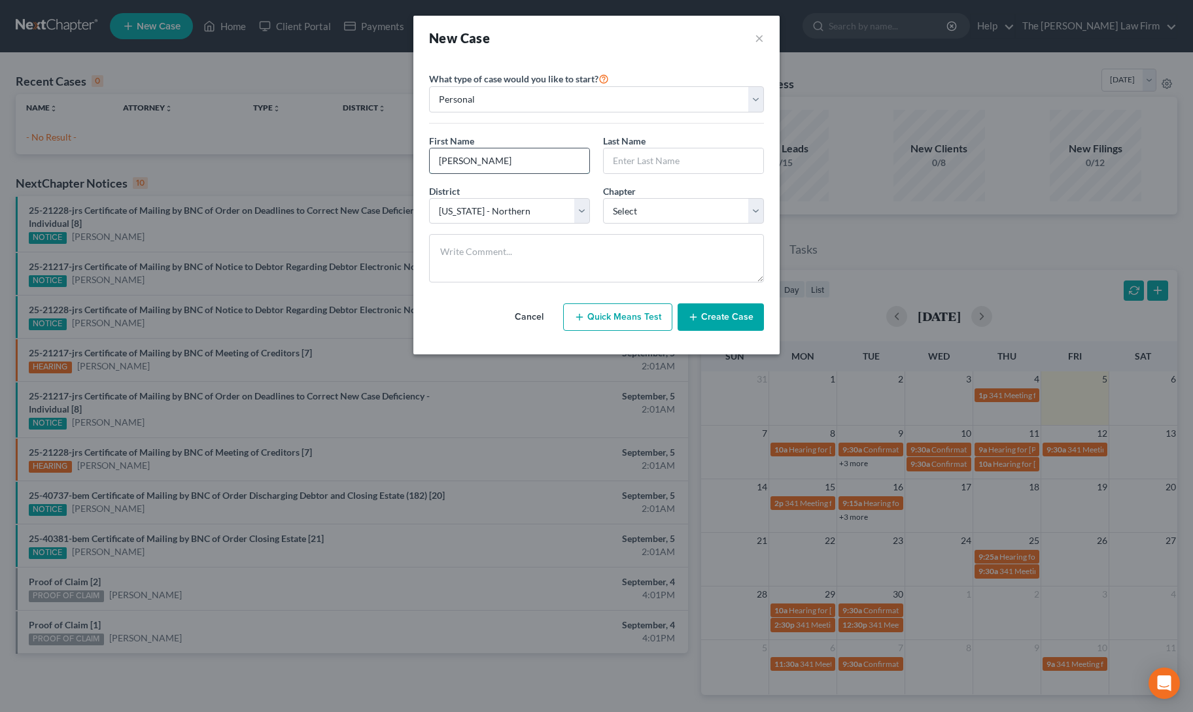 This screenshot has width=1193, height=712. I want to click on strong: New Case, so click(459, 38).